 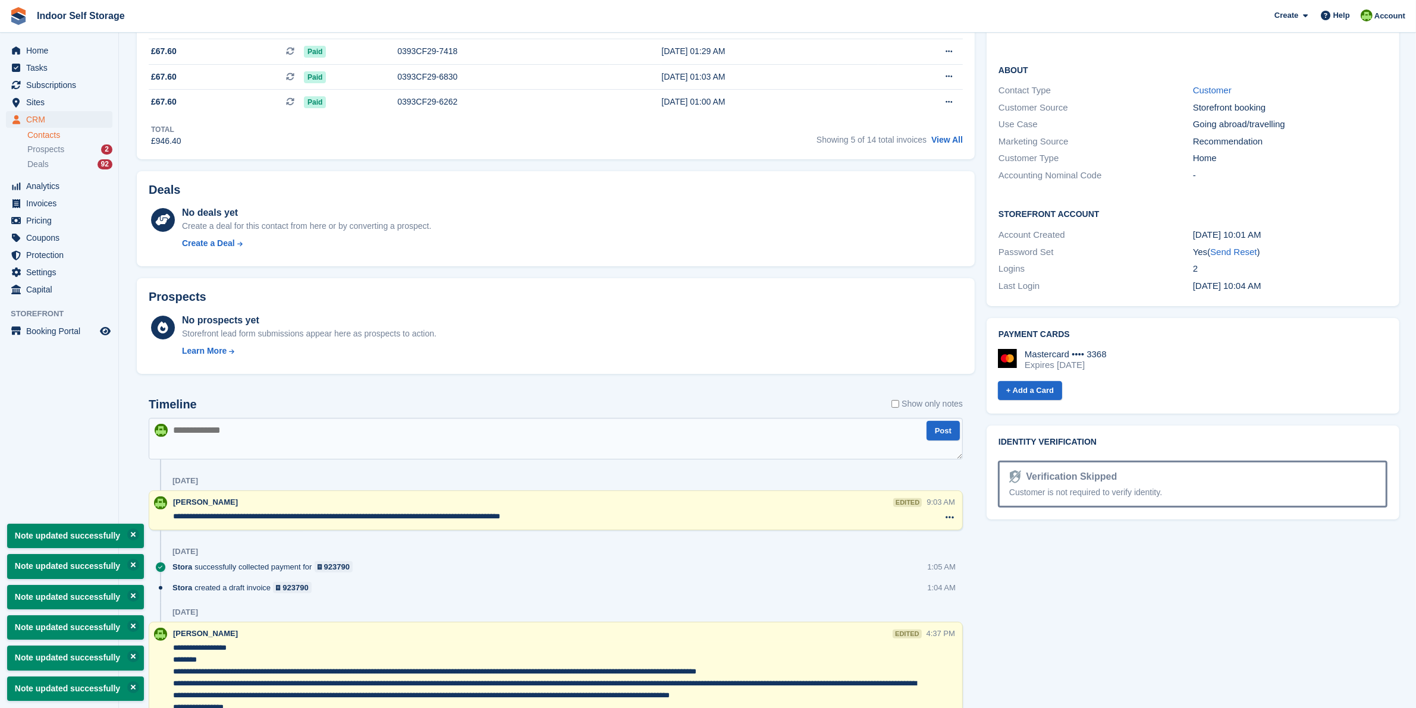 What do you see at coordinates (309, 321) in the screenshot?
I see `div: No prospects yet` at bounding box center [309, 321].